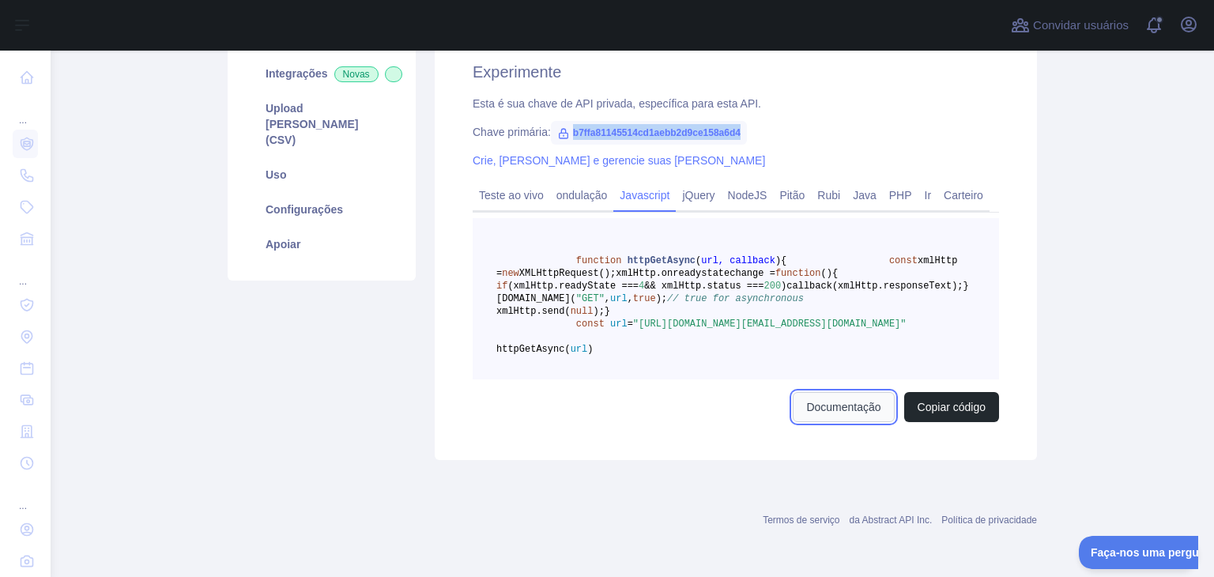  What do you see at coordinates (276, 175) in the screenshot?
I see `font: Uso` at bounding box center [276, 175].